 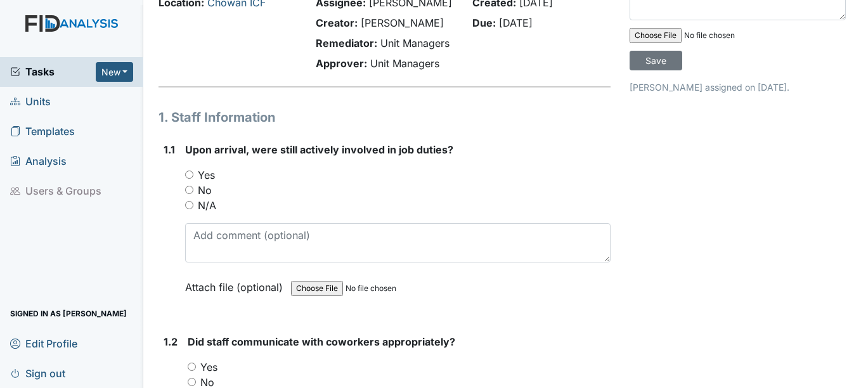 What do you see at coordinates (655, 60) in the screenshot?
I see `input: Save` at bounding box center [655, 60].